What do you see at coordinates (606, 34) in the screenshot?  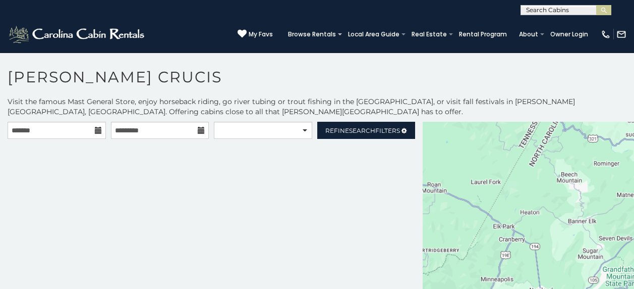 I see `img: phone-regular-white.png` at bounding box center [606, 34].